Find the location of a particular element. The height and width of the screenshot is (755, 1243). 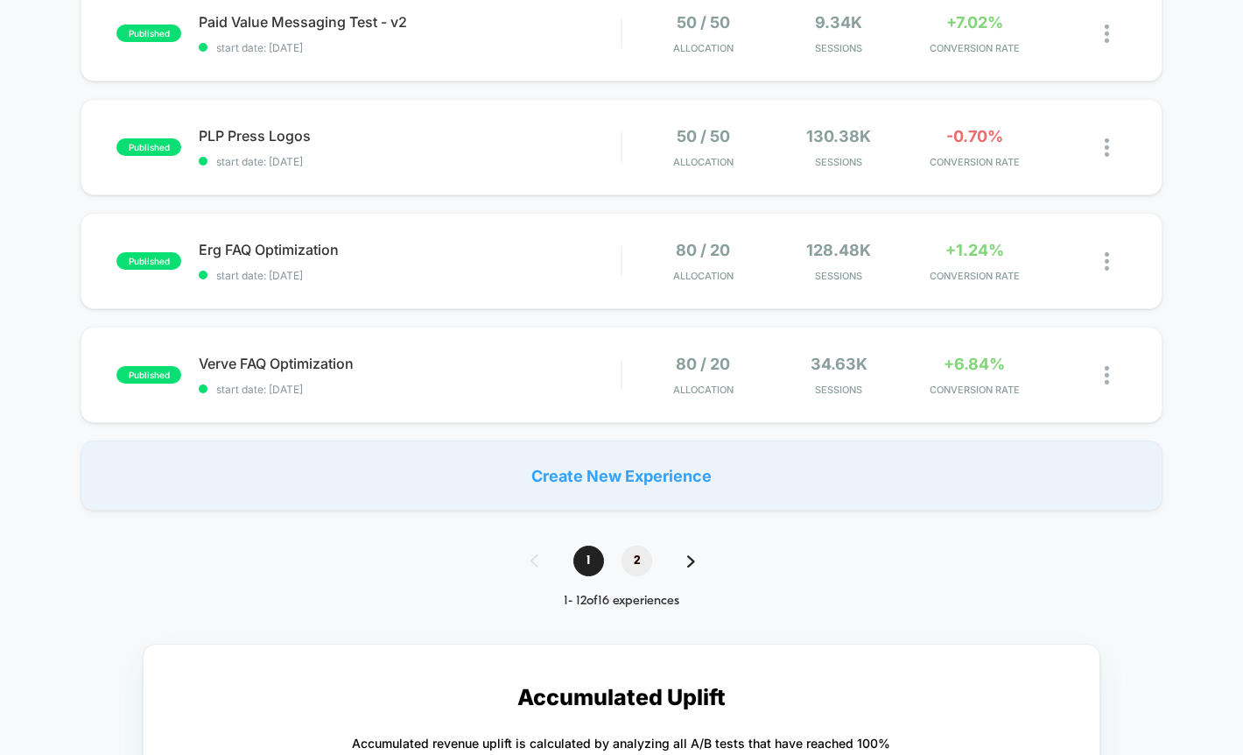

span: -0.70% is located at coordinates (974, 136).